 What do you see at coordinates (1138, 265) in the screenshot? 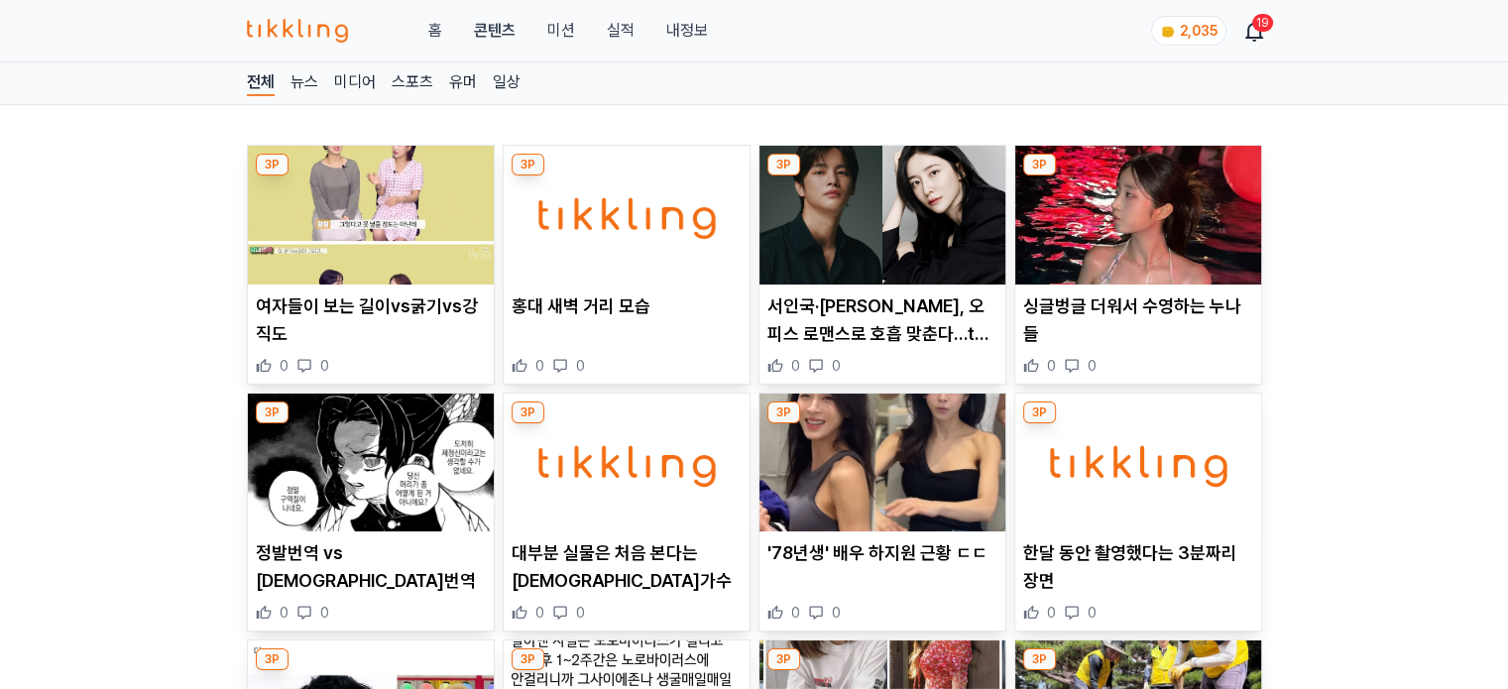
I see `div: 3P 싱글벙글 더워서 수영하는 누나들 싱글벙글 더워서 수영하는 누나들 0 0` at bounding box center [1138, 265].